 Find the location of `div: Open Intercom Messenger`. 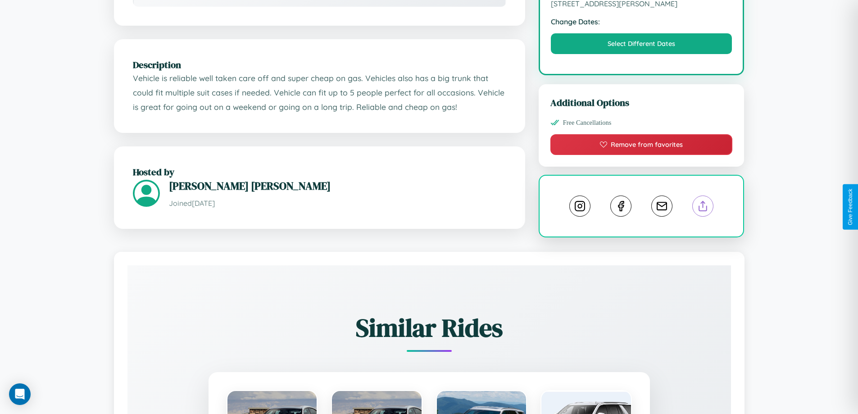

div: Open Intercom Messenger is located at coordinates (20, 394).